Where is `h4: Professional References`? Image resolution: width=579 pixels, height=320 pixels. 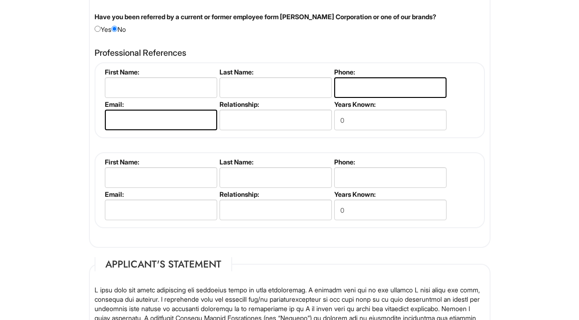
h4: Professional References is located at coordinates (290, 53).